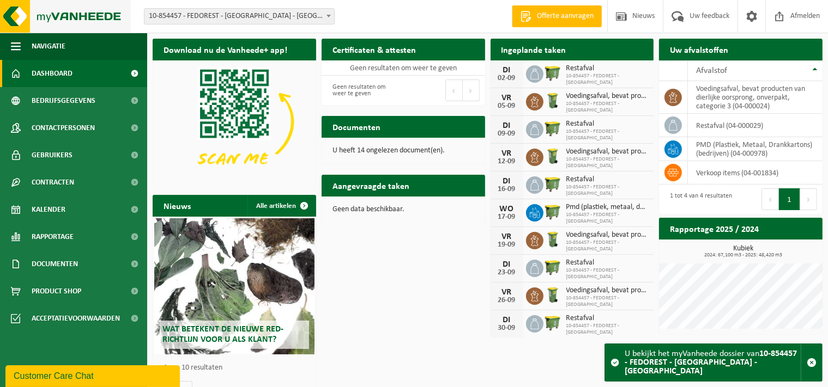  I want to click on div: 02-09, so click(507, 78).